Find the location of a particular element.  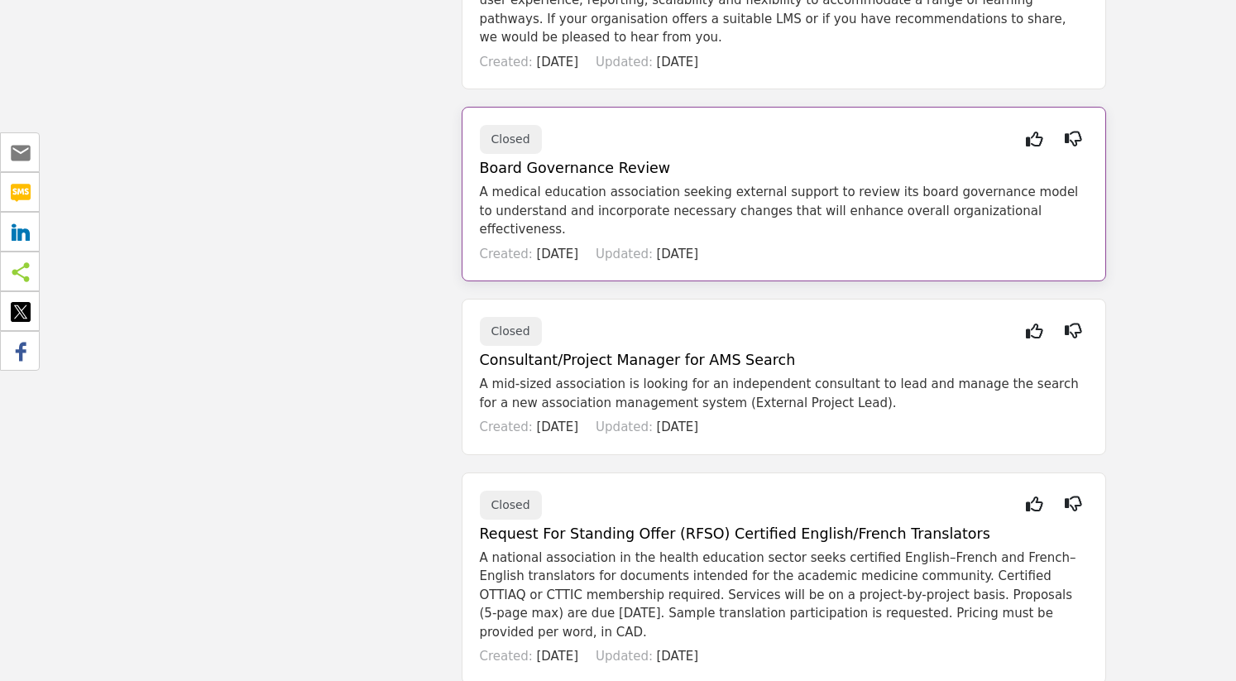

p: A mid-sized association is looking for an independent consultant to lead and manage the search fo... is located at coordinates (783, 393).